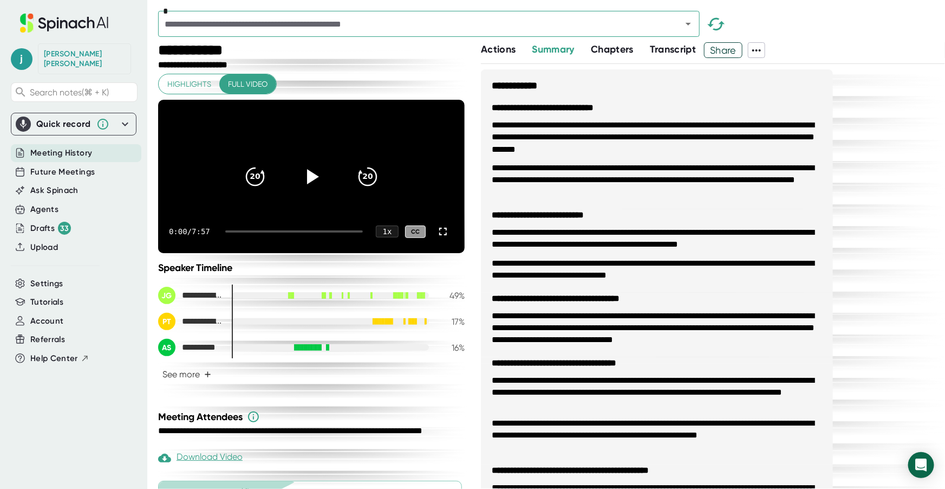  I want to click on span: Share, so click(723, 50).